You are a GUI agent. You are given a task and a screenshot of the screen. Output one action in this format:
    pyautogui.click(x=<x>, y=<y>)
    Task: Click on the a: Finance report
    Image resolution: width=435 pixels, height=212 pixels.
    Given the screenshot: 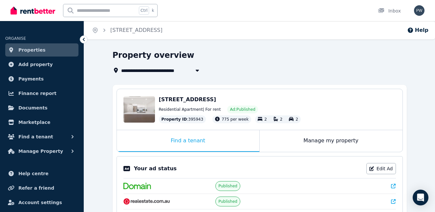 What is the action you would take?
    pyautogui.click(x=42, y=93)
    